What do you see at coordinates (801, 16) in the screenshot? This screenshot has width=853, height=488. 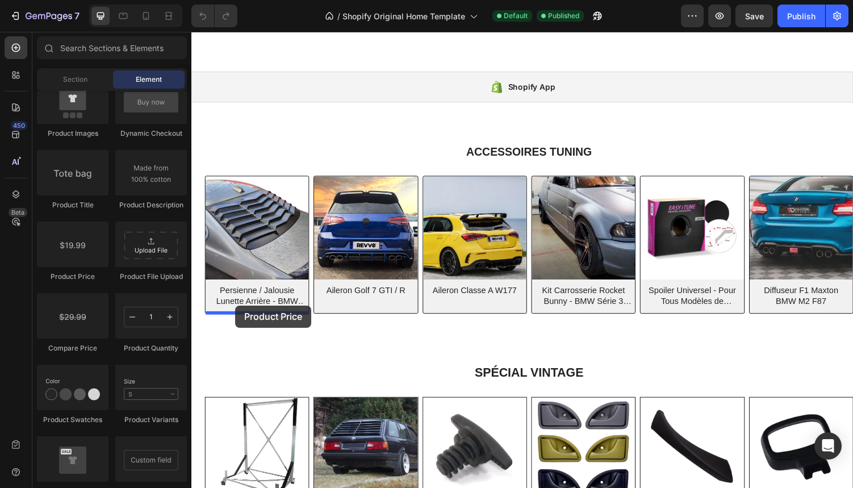 I see `div: Publish` at bounding box center [801, 16].